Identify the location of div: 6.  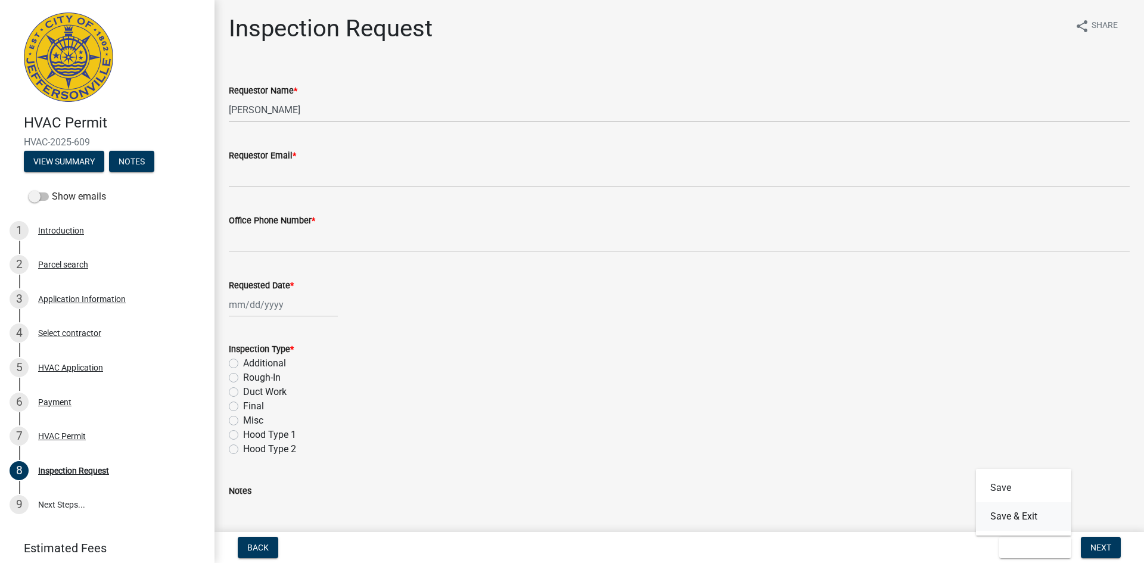
(19, 402).